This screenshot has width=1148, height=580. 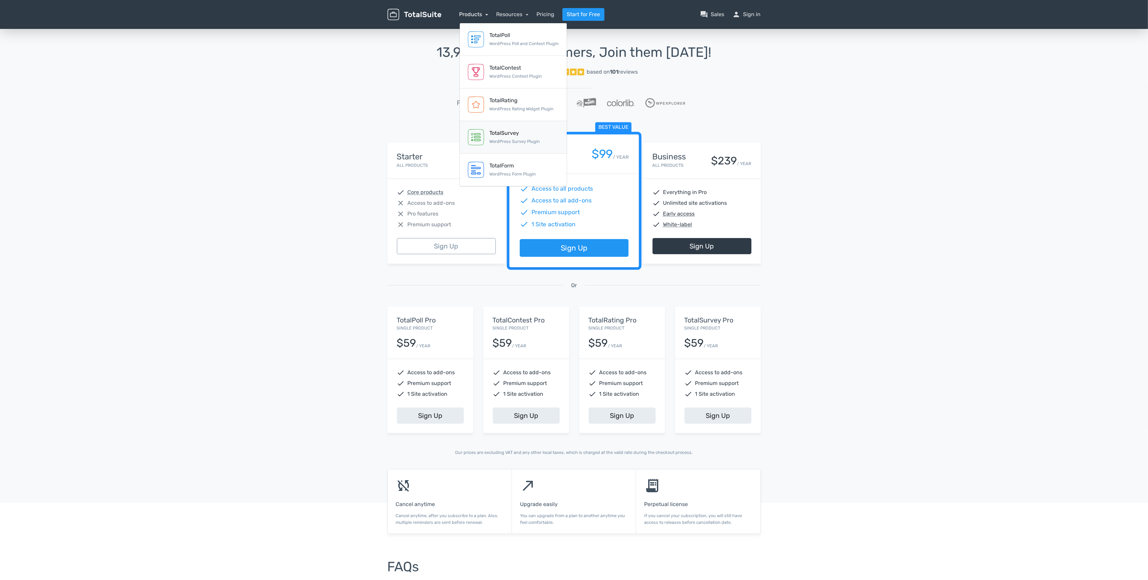 What do you see at coordinates (425, 192) in the screenshot?
I see `abbr: Core products` at bounding box center [425, 192].